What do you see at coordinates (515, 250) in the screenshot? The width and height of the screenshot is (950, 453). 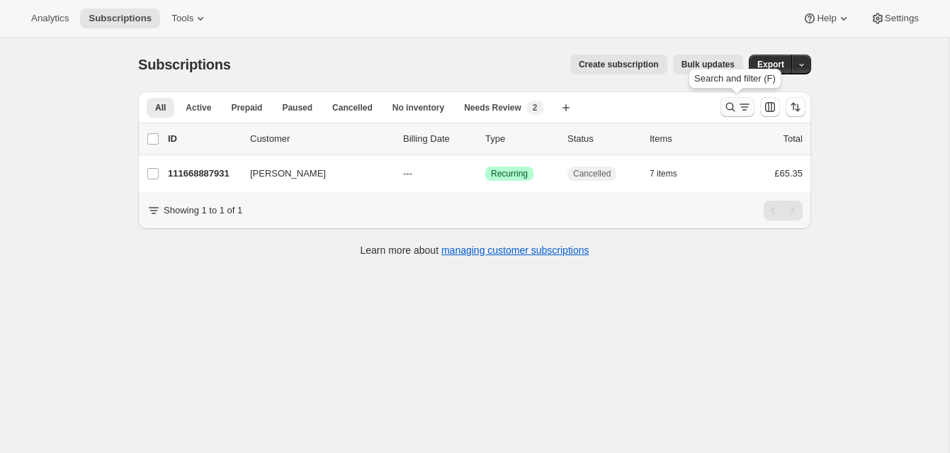 I see `a: managing customer subscriptions` at bounding box center [515, 250].